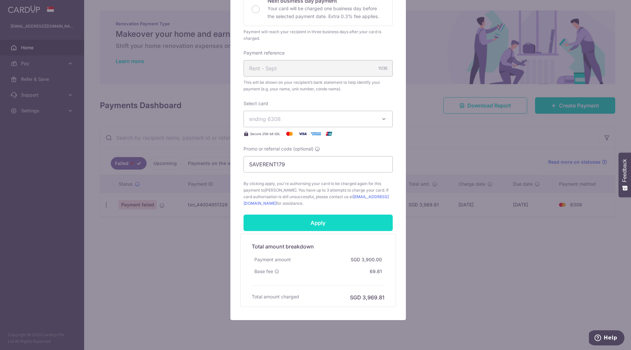 The height and width of the screenshot is (350, 631). What do you see at coordinates (329, 134) in the screenshot?
I see `img: UnionPay` at bounding box center [329, 134].